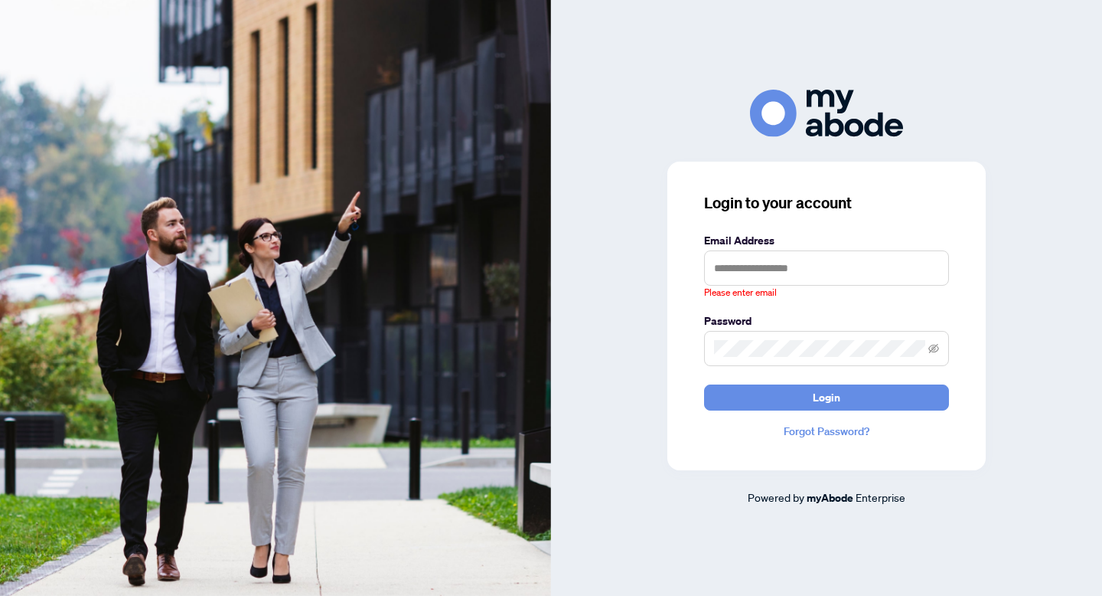  What do you see at coordinates (880, 497) in the screenshot?
I see `span: Enterprise` at bounding box center [880, 497].